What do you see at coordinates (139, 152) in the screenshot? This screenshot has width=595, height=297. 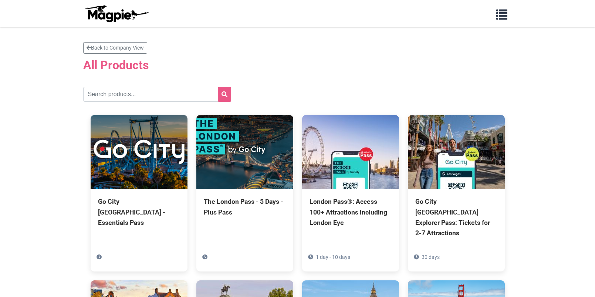 I see `img: Go City San Diego - Essentials Pass` at bounding box center [139, 152].